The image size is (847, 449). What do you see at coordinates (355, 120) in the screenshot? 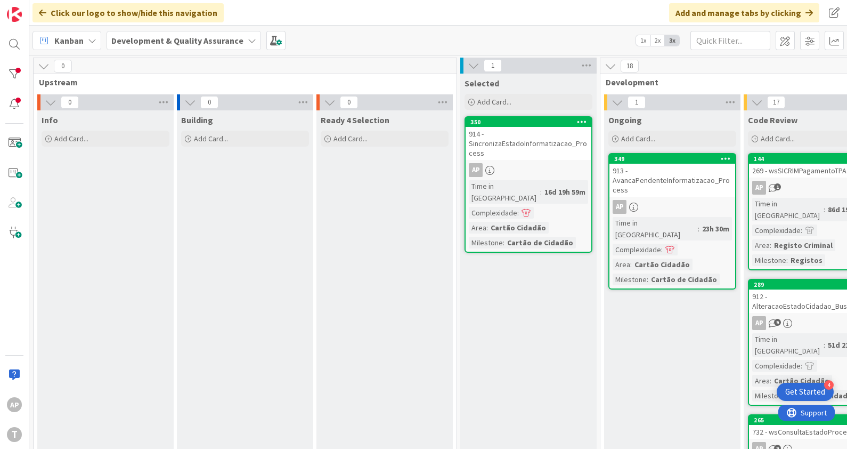
I see `span: Ready 4 Selection` at bounding box center [355, 120].